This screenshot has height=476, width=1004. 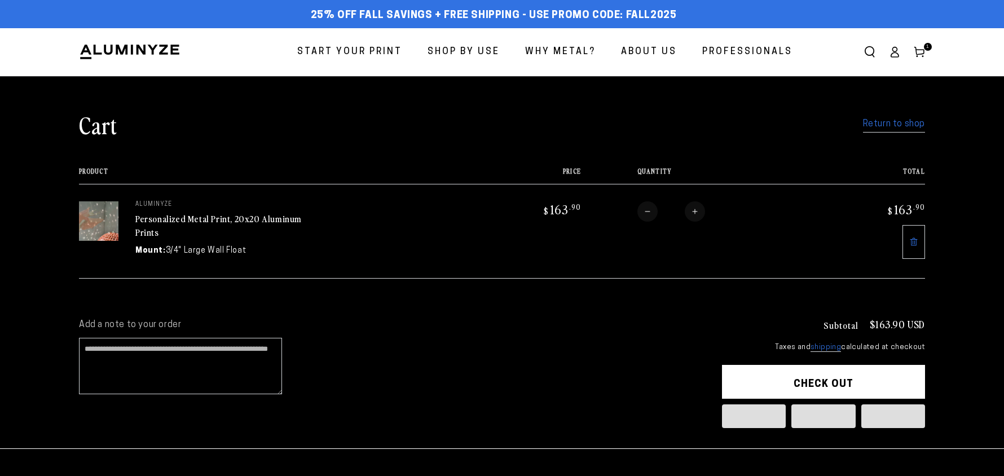 What do you see at coordinates (560, 52) in the screenshot?
I see `span: Why Metal?` at bounding box center [560, 52].